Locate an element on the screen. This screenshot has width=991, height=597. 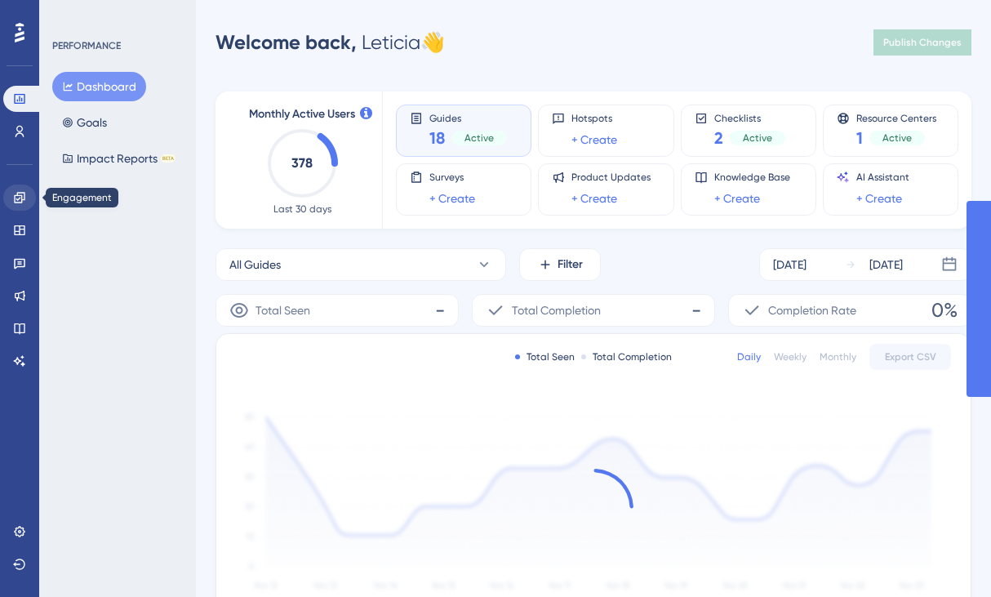
div: Monthly is located at coordinates (838, 357).